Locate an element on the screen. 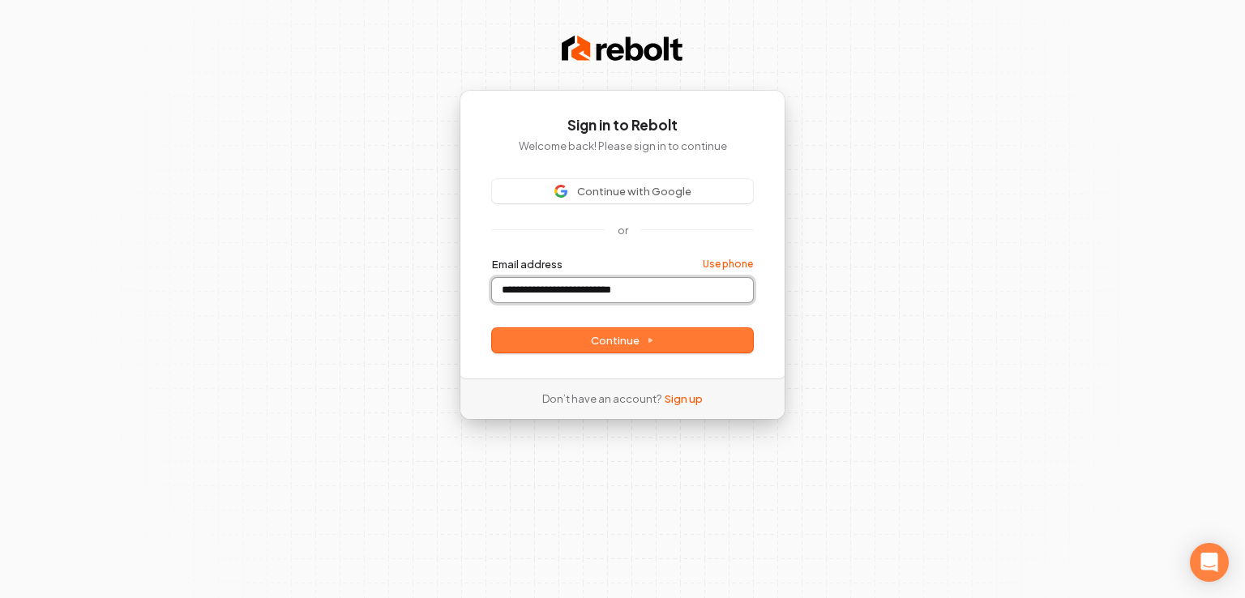 Image resolution: width=1245 pixels, height=598 pixels. span: Don’t have an account? is located at coordinates (601, 399).